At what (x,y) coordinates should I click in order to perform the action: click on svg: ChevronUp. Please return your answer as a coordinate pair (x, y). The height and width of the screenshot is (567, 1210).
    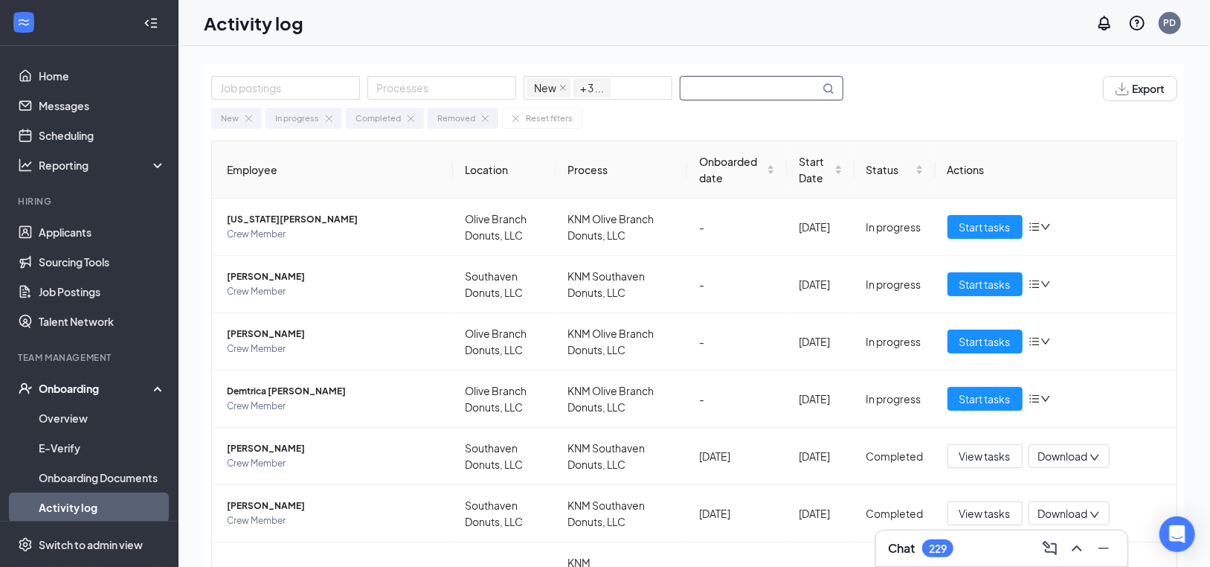
    Looking at the image, I should click on (1077, 548).